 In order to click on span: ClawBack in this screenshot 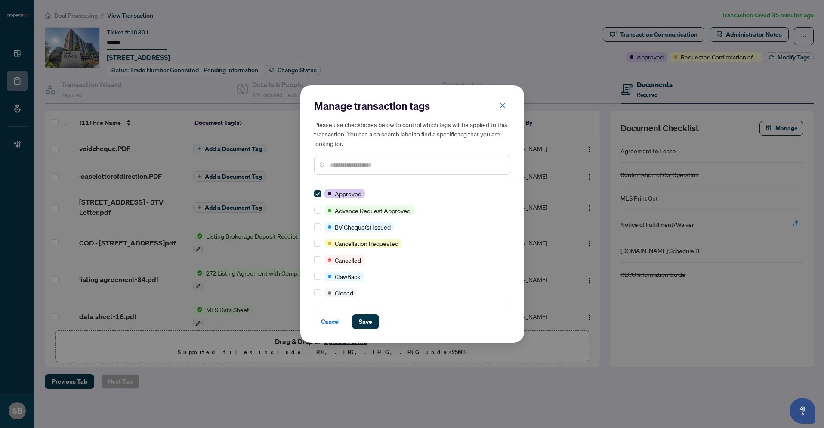, I will do `click(347, 276)`.